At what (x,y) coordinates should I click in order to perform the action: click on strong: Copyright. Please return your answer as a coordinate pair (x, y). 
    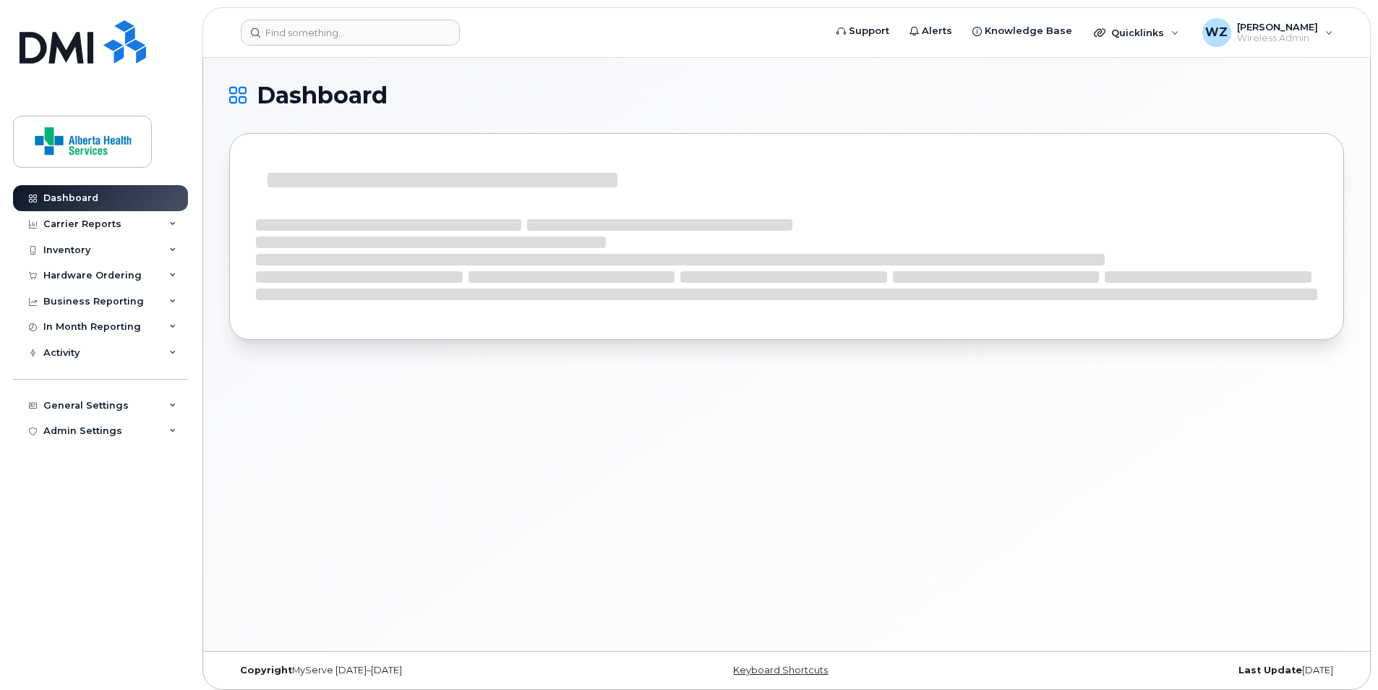
    Looking at the image, I should click on (266, 669).